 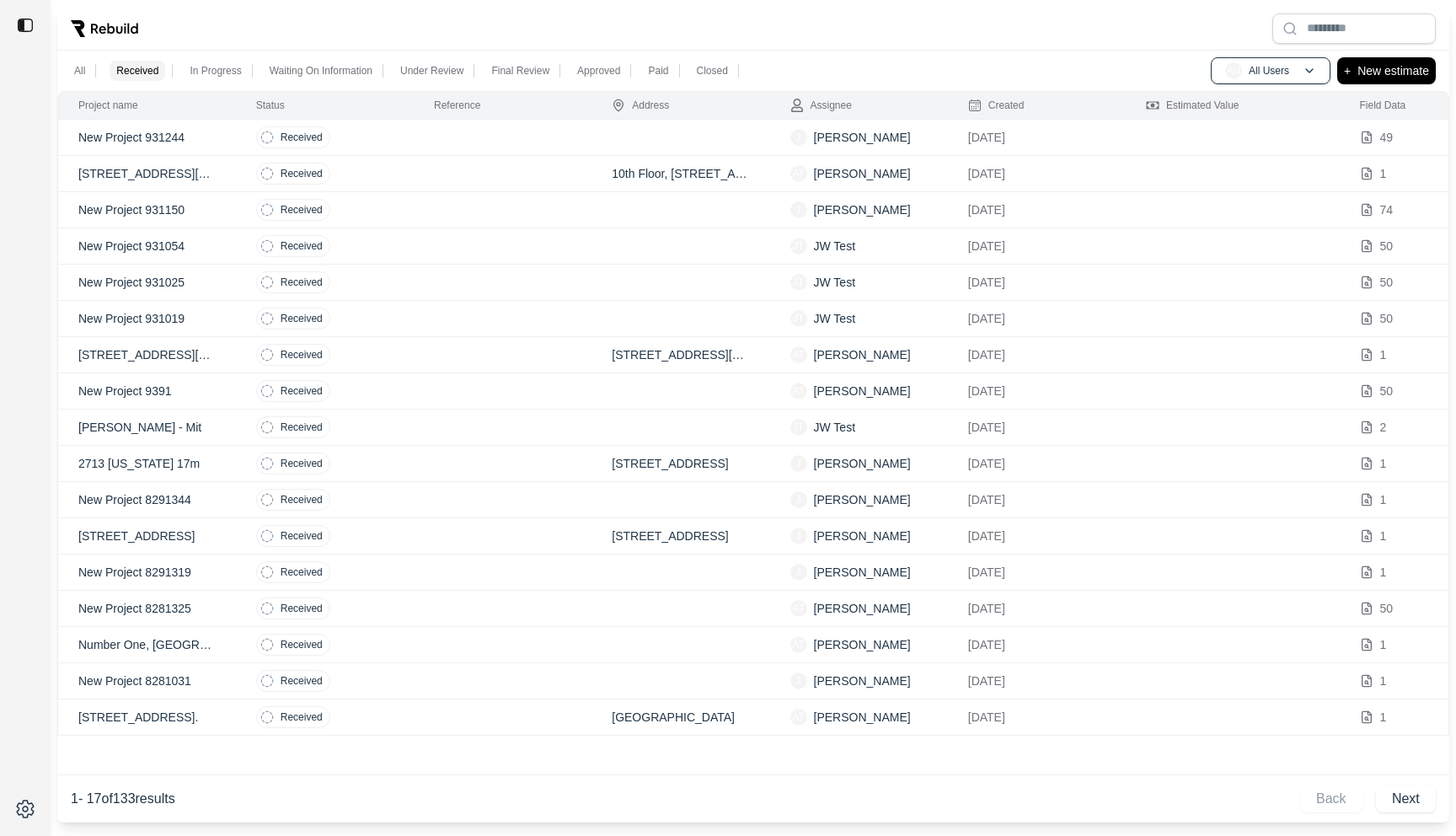 I want to click on p: Final Review, so click(x=520, y=71).